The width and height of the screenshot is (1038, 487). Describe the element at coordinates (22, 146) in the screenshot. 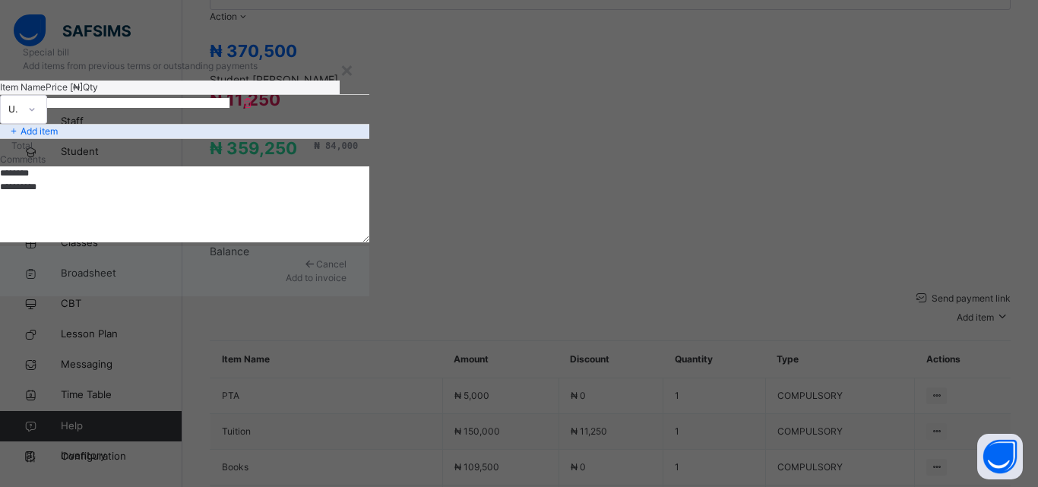

I see `p: Total` at that location.